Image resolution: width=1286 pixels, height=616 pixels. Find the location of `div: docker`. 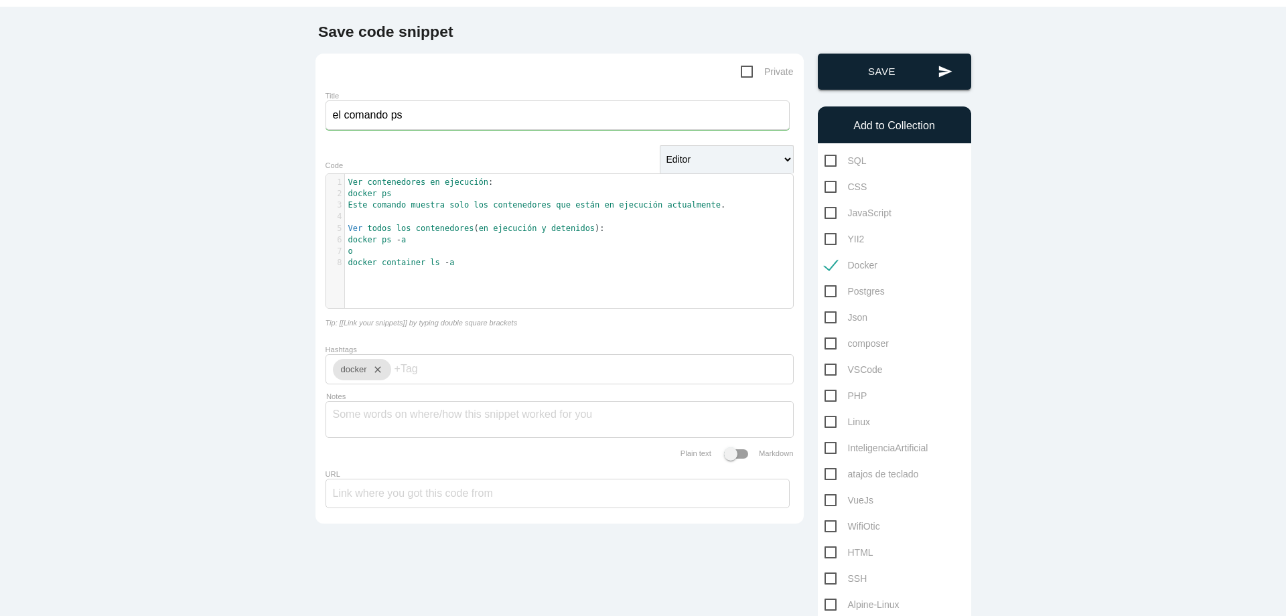

div: docker is located at coordinates (362, 370).